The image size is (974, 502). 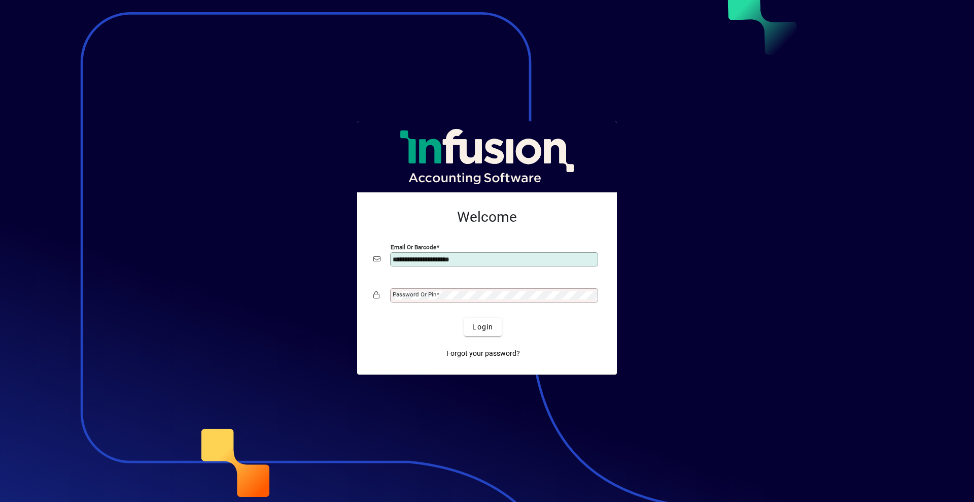 What do you see at coordinates (414, 294) in the screenshot?
I see `mat-label: Password or Pin` at bounding box center [414, 294].